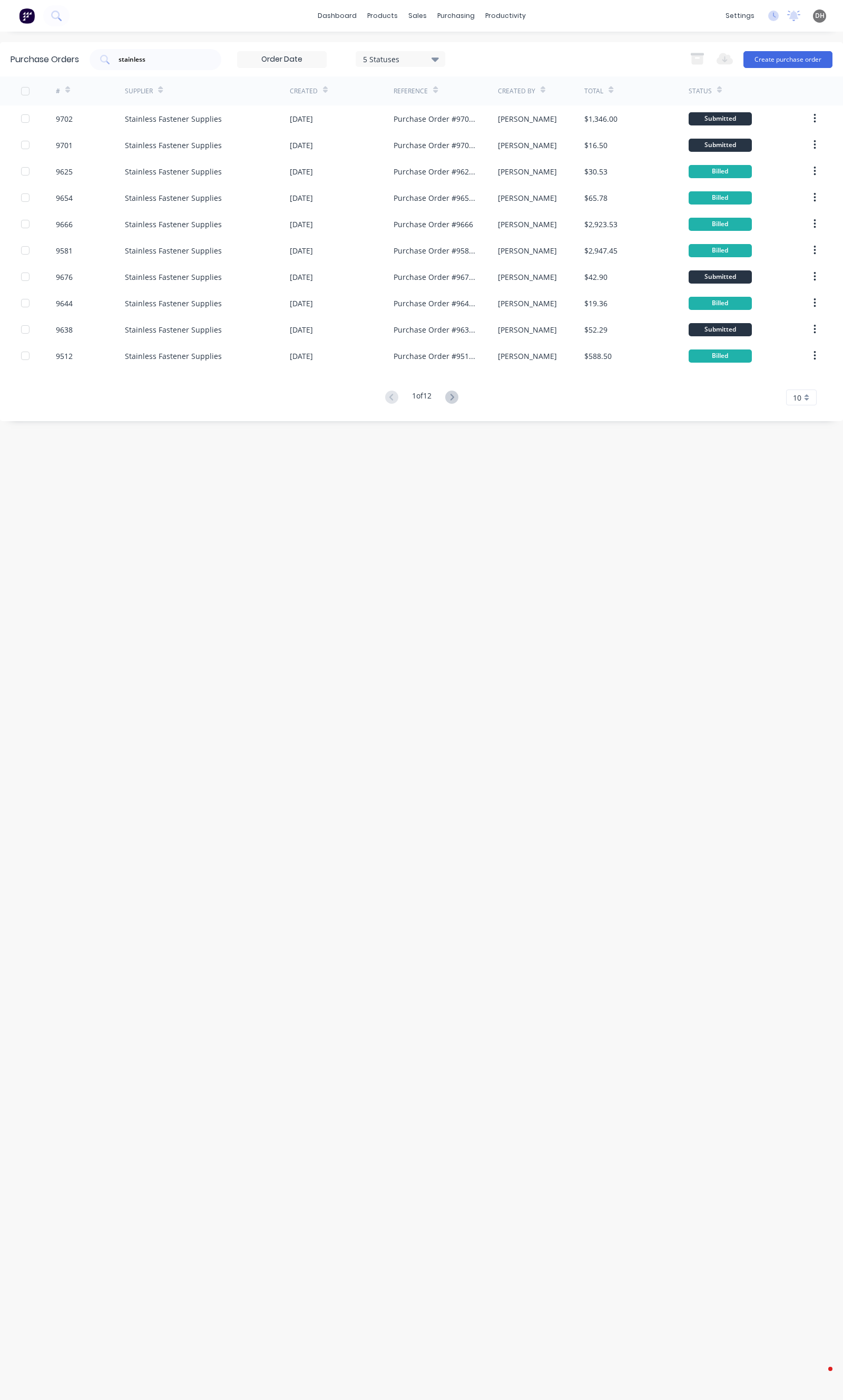 This screenshot has width=843, height=1400. Describe the element at coordinates (64, 224) in the screenshot. I see `div: 9666` at that location.